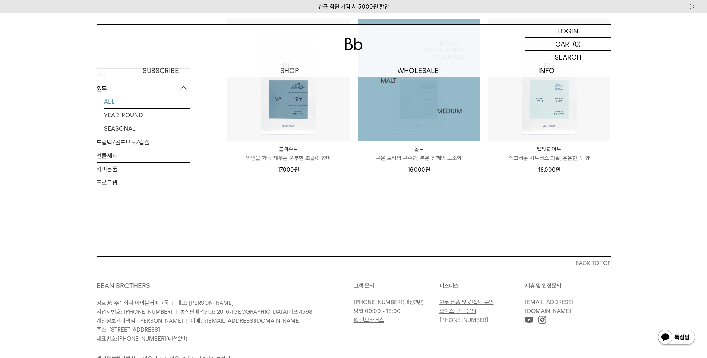 This screenshot has height=358, width=707. What do you see at coordinates (142, 339) in the screenshot?
I see `span: 대표번호: (내선2번)` at bounding box center [142, 339].